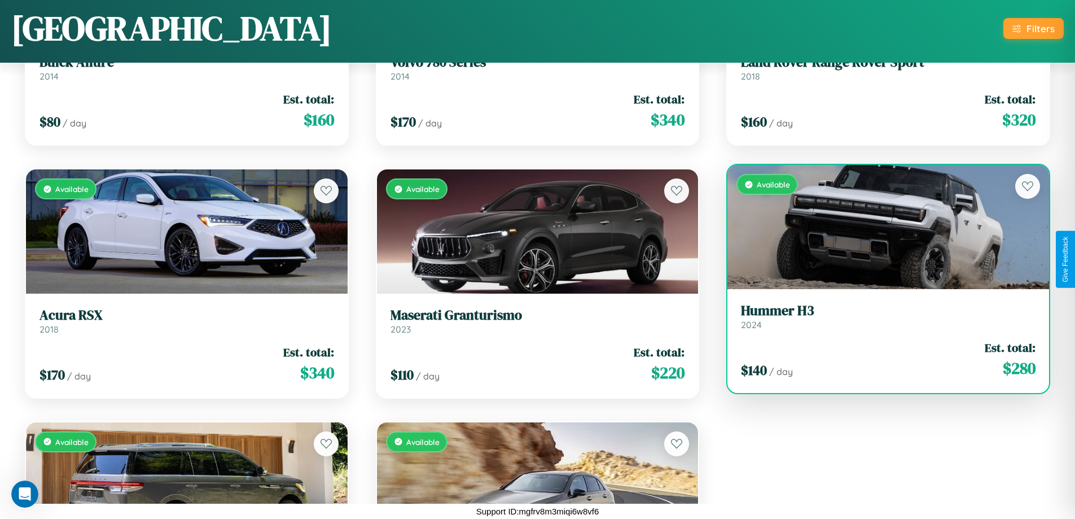 This screenshot has height=519, width=1075. What do you see at coordinates (1019, 120) in the screenshot?
I see `span: $ 320` at bounding box center [1019, 120].